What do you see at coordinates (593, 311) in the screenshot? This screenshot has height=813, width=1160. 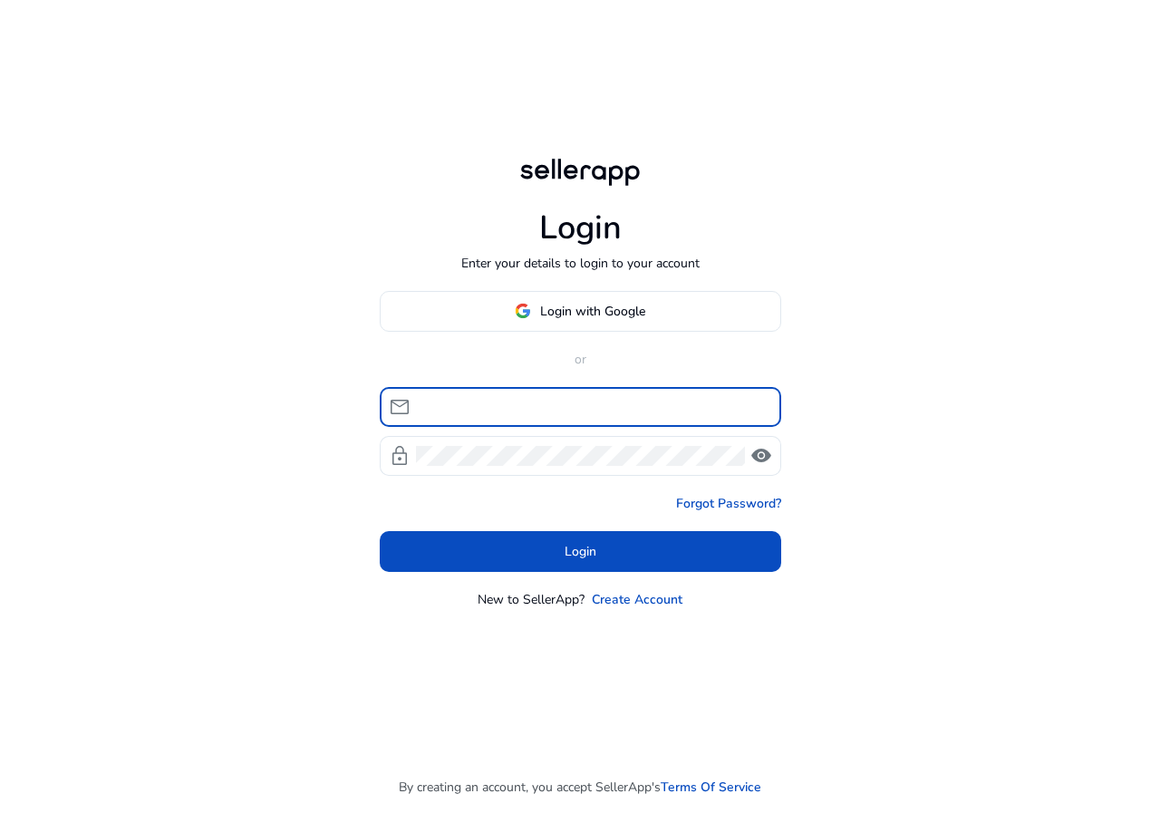 I see `span: Login with Google` at bounding box center [593, 311].